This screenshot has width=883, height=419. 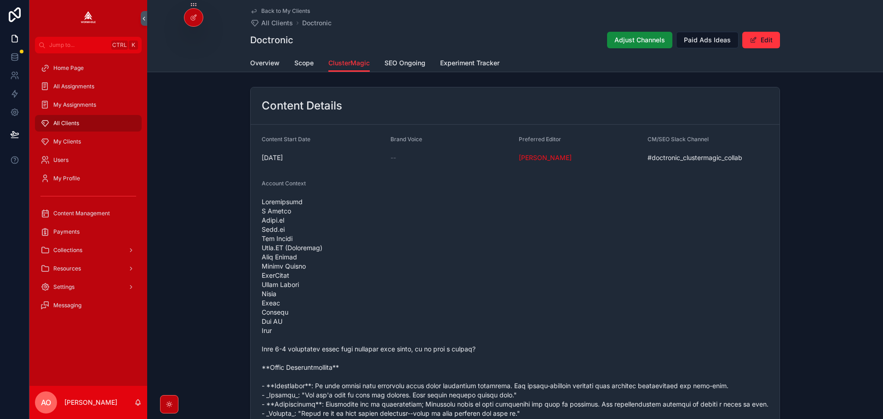 I want to click on span: Home Page, so click(x=69, y=68).